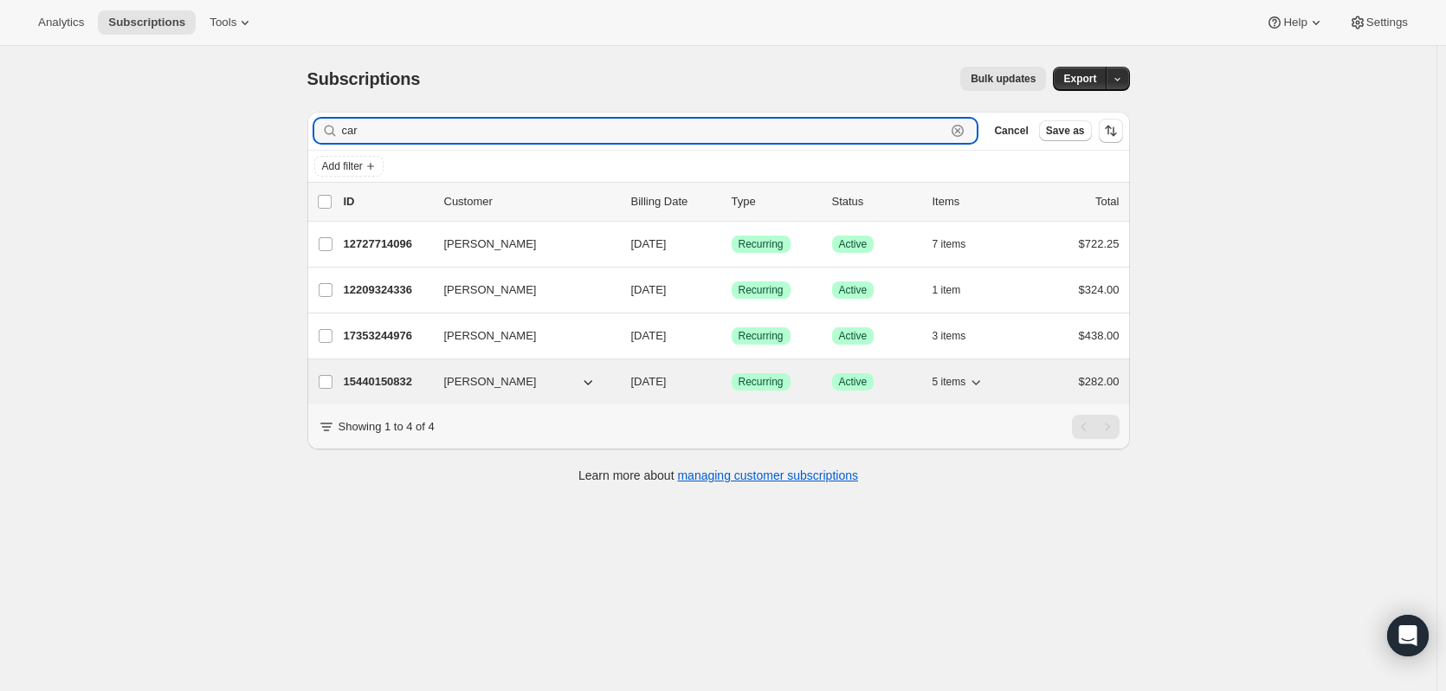 The height and width of the screenshot is (691, 1446). I want to click on span: 1 item, so click(946, 290).